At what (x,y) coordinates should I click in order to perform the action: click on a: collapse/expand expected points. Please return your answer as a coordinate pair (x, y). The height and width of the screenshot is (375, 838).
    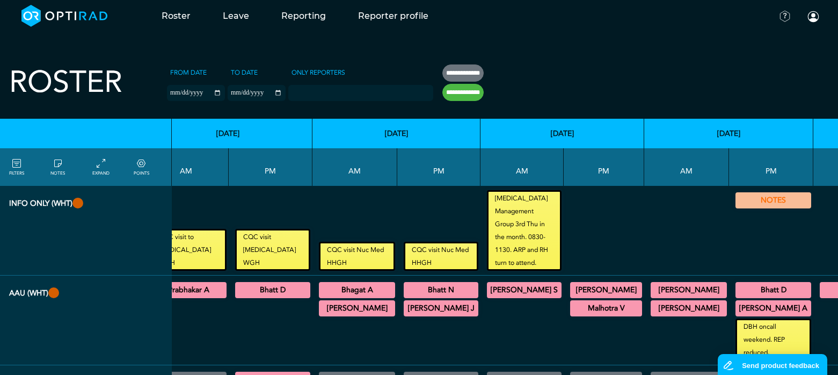
    Looking at the image, I should click on (141, 167).